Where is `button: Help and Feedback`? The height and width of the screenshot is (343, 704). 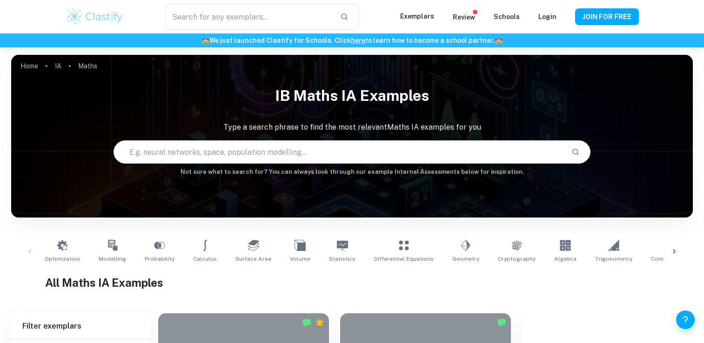 button: Help and Feedback is located at coordinates (685, 320).